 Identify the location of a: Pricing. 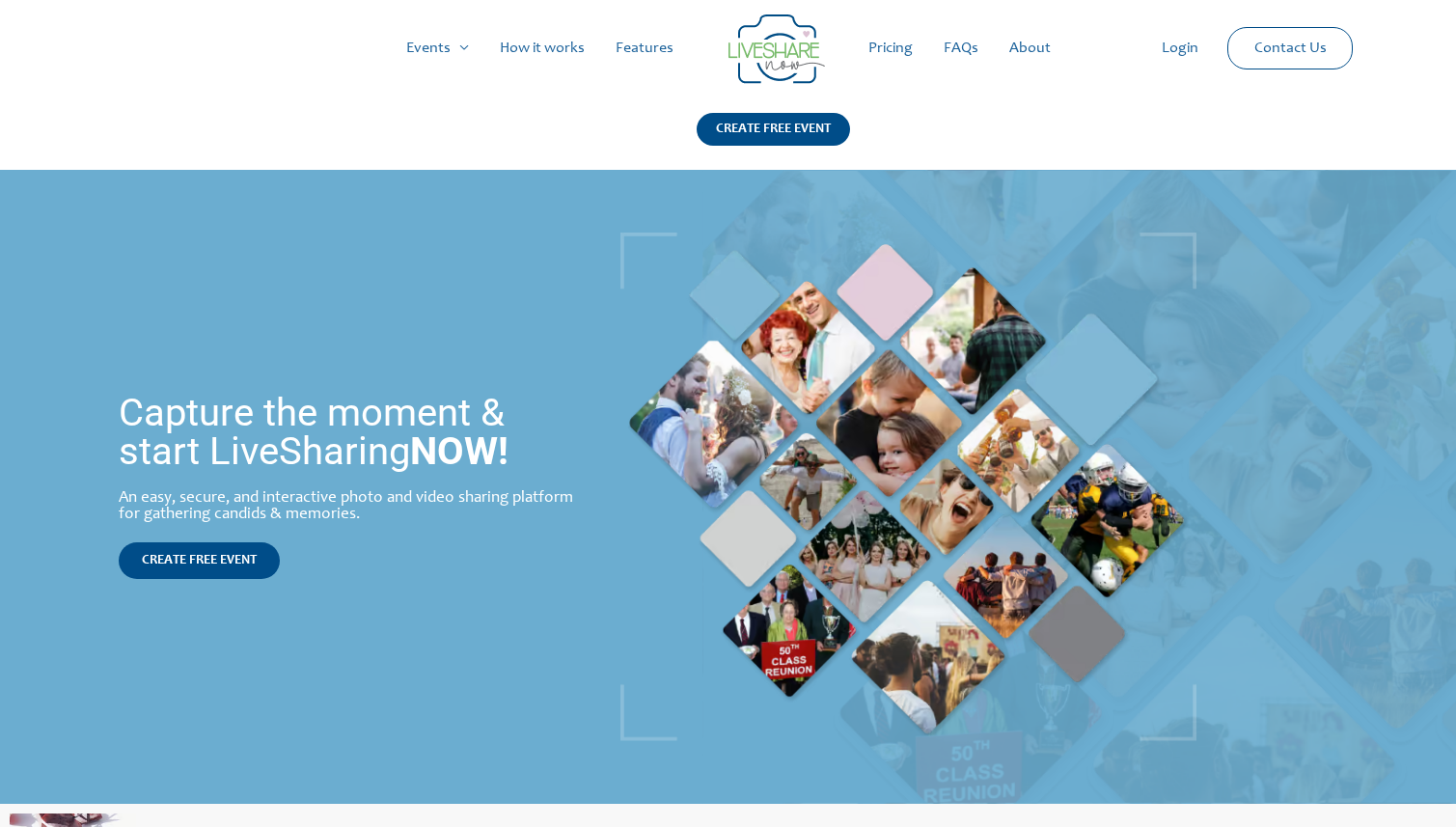
(891, 48).